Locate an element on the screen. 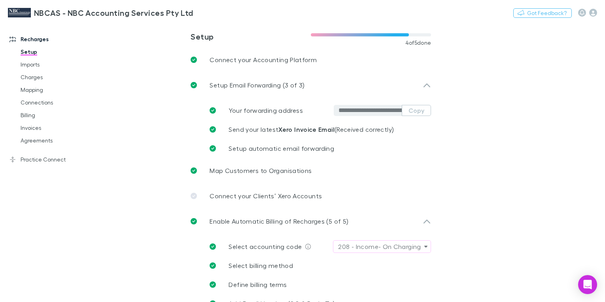  button: Copy is located at coordinates (416, 110).